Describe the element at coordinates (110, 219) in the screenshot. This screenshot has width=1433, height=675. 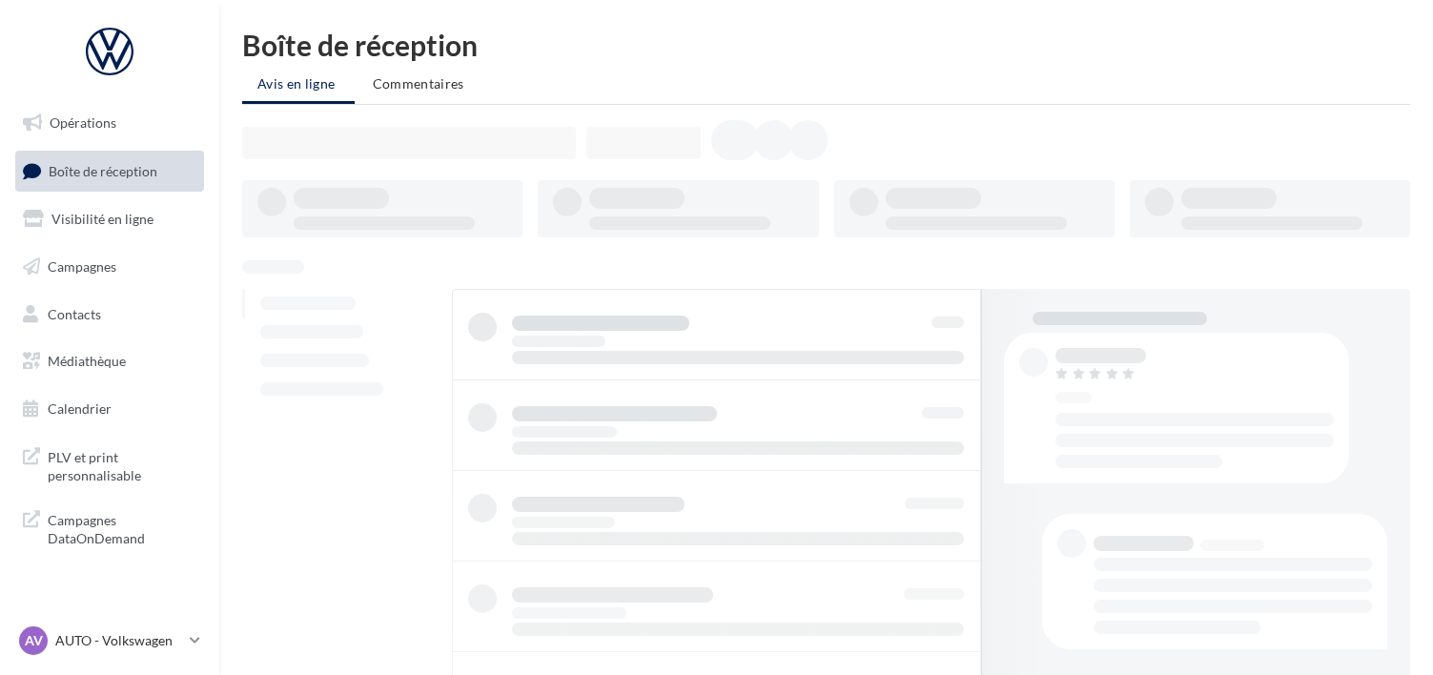
I see `a: Visibilité en ligne` at that location.